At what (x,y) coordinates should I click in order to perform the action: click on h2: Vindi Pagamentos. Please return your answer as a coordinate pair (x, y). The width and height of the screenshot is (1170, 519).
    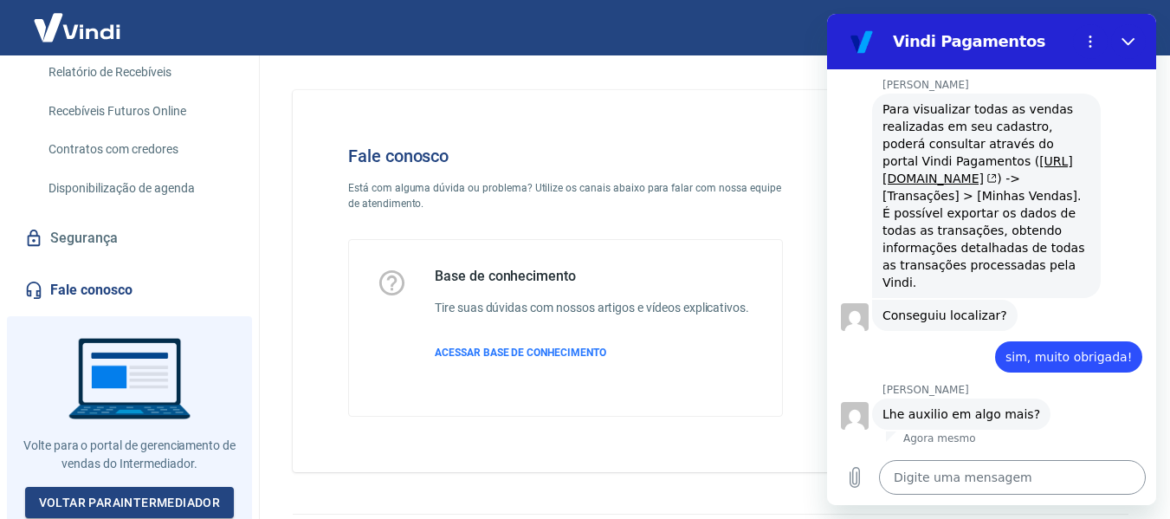
    Looking at the image, I should click on (152, 28).